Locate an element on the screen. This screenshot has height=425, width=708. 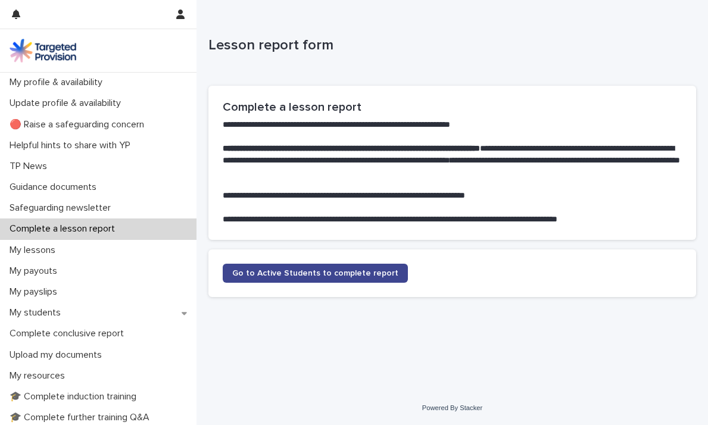
p: Upload my documents is located at coordinates (58, 355).